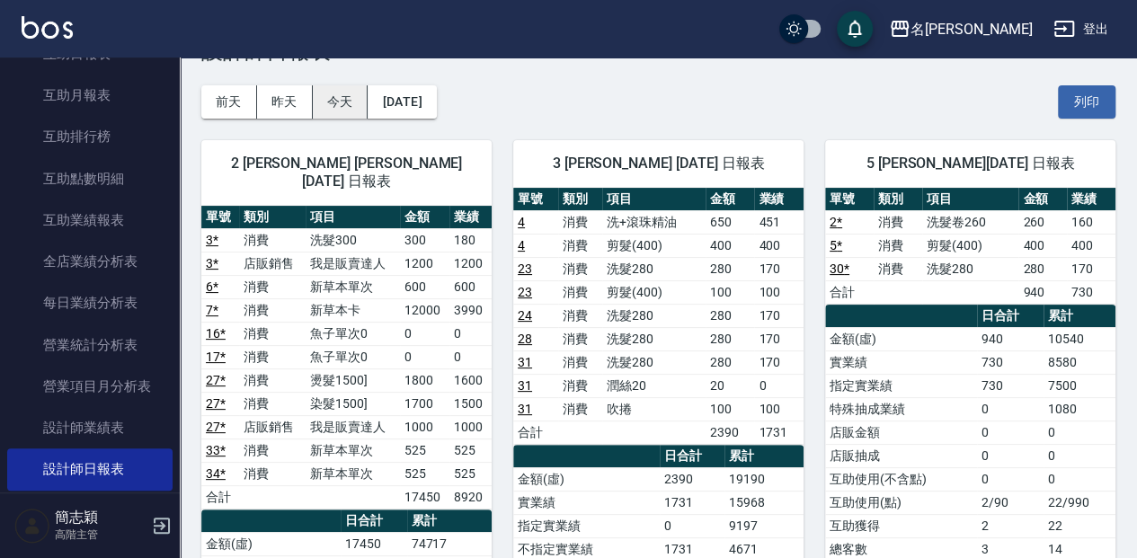  Describe the element at coordinates (653, 409) in the screenshot. I see `td: 吹捲` at that location.